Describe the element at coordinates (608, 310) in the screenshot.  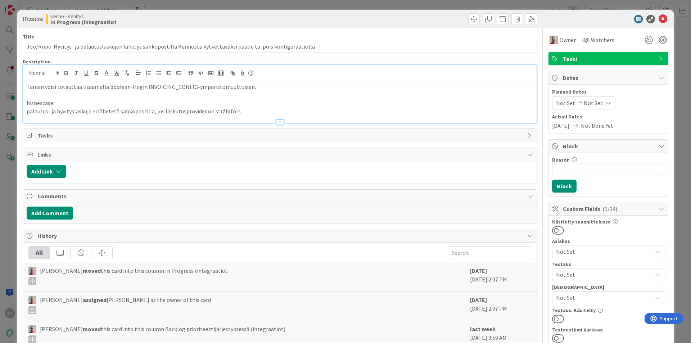
I see `div: Testaus: Käsitelty` at that location.